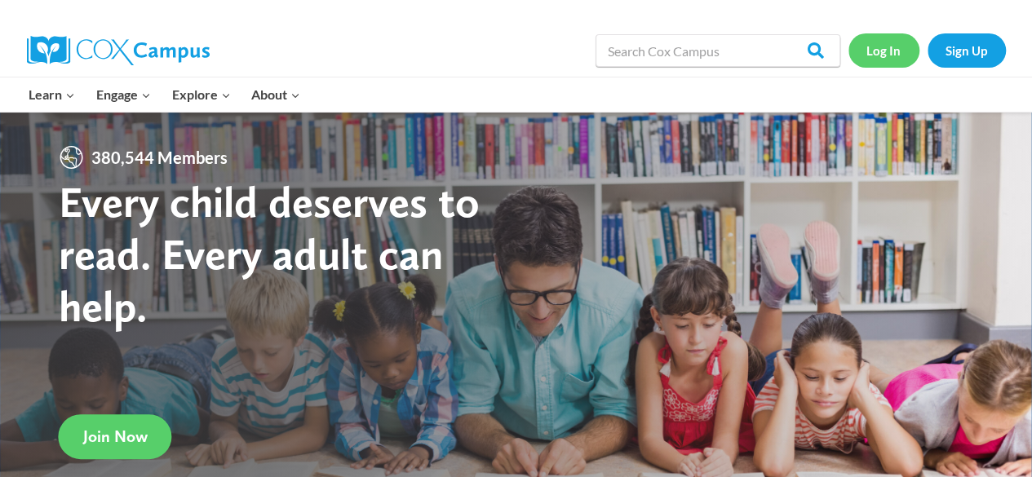  Describe the element at coordinates (115, 437) in the screenshot. I see `span: Join Now` at that location.